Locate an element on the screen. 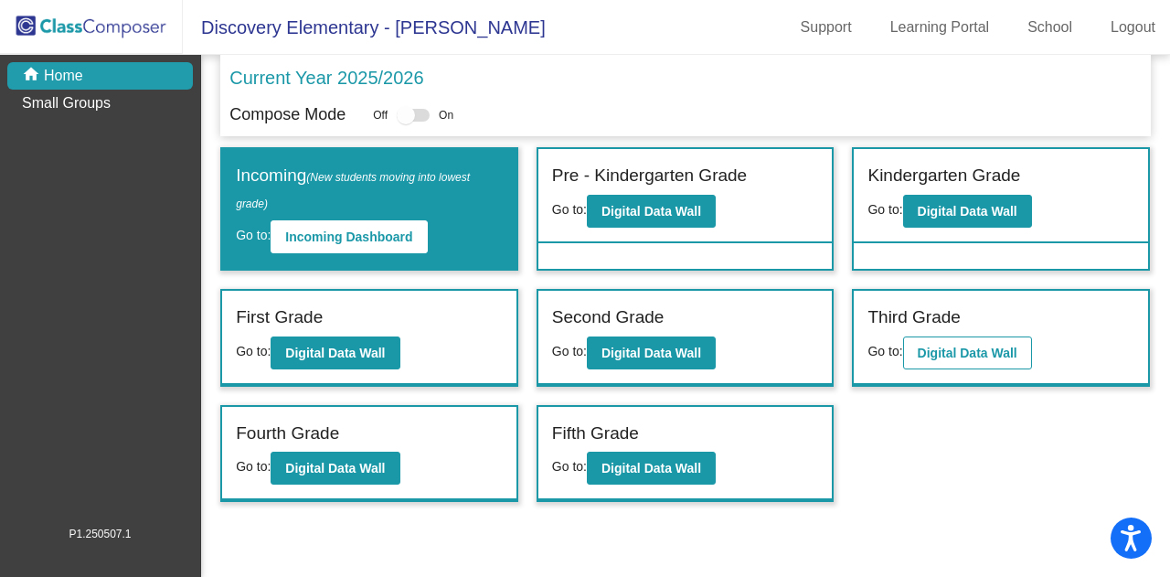 This screenshot has width=1170, height=577. p: Current Year 2025/2026 is located at coordinates (326, 78).